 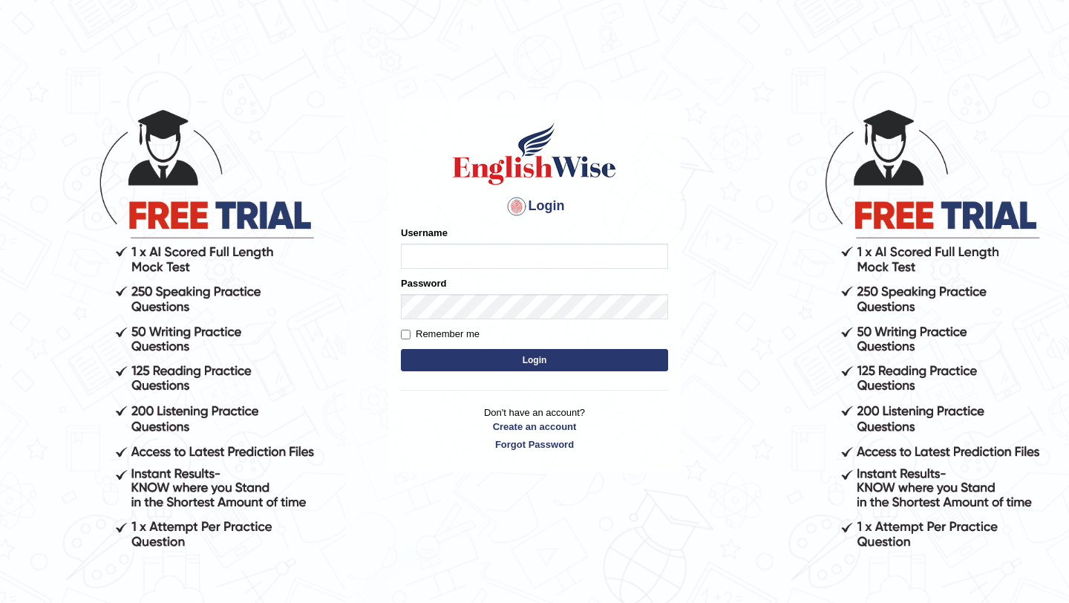 What do you see at coordinates (534, 428) in the screenshot?
I see `p: Don't have an account?` at bounding box center [534, 428].